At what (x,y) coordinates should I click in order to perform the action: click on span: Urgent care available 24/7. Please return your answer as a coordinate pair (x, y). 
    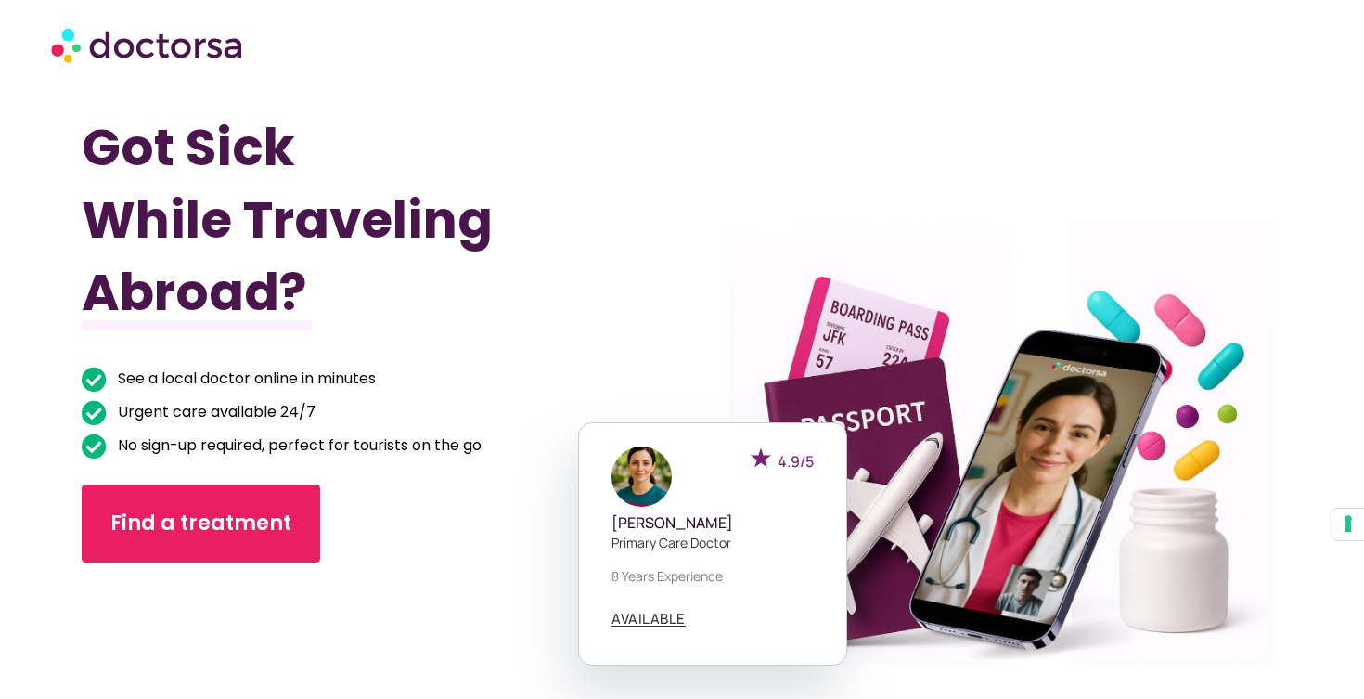
    Looking at the image, I should click on (214, 412).